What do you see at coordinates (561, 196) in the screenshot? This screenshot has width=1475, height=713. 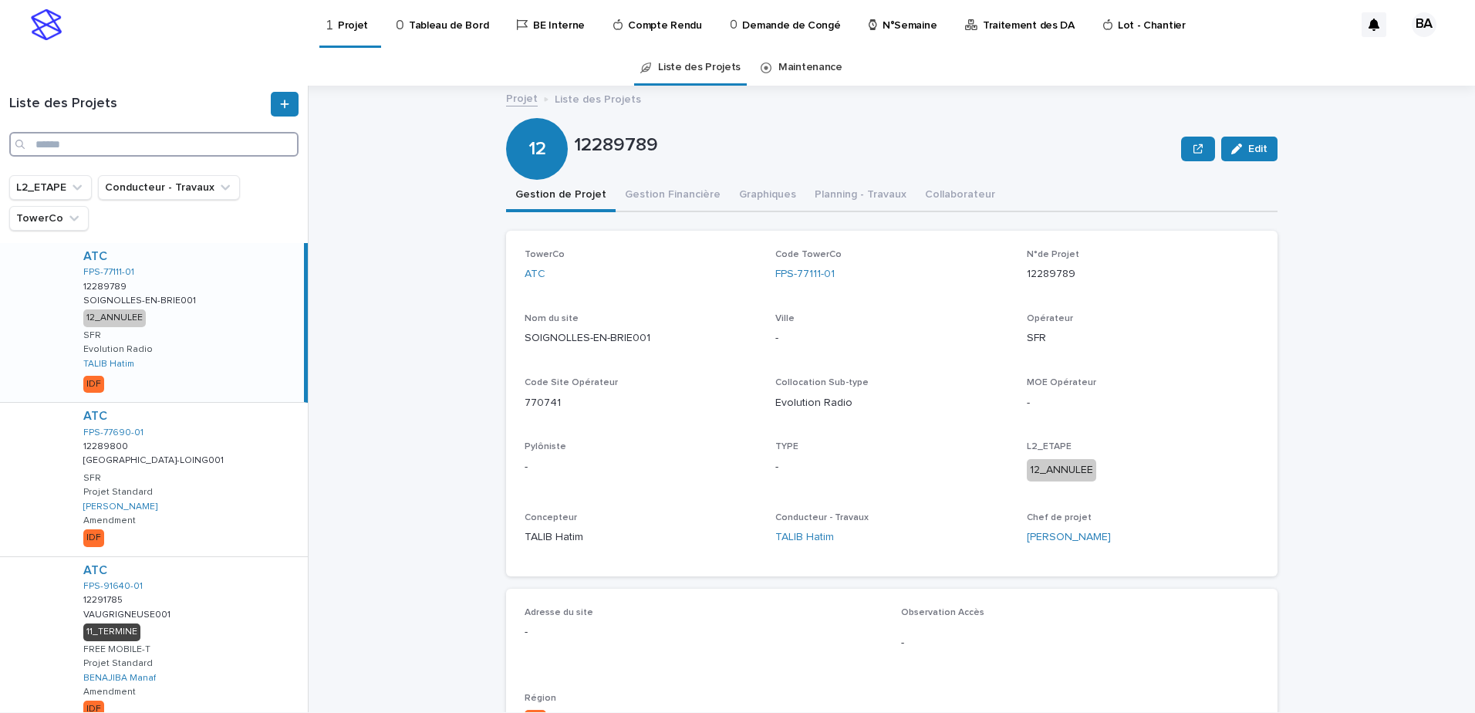 I see `button: Gestion de Projet` at bounding box center [561, 196].